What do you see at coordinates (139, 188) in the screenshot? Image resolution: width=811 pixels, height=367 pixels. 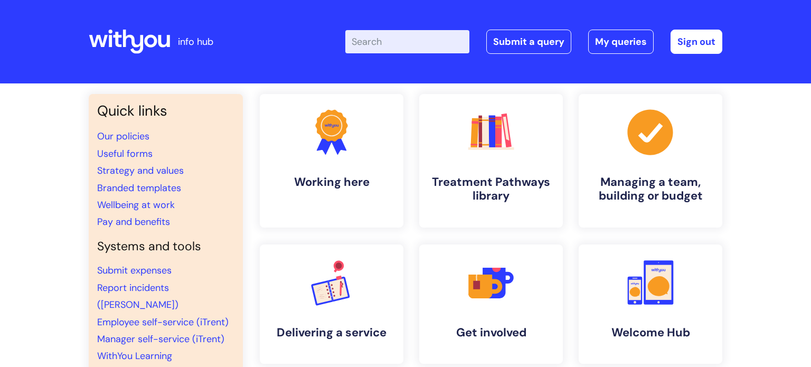 I see `a: Branded templates` at bounding box center [139, 188].